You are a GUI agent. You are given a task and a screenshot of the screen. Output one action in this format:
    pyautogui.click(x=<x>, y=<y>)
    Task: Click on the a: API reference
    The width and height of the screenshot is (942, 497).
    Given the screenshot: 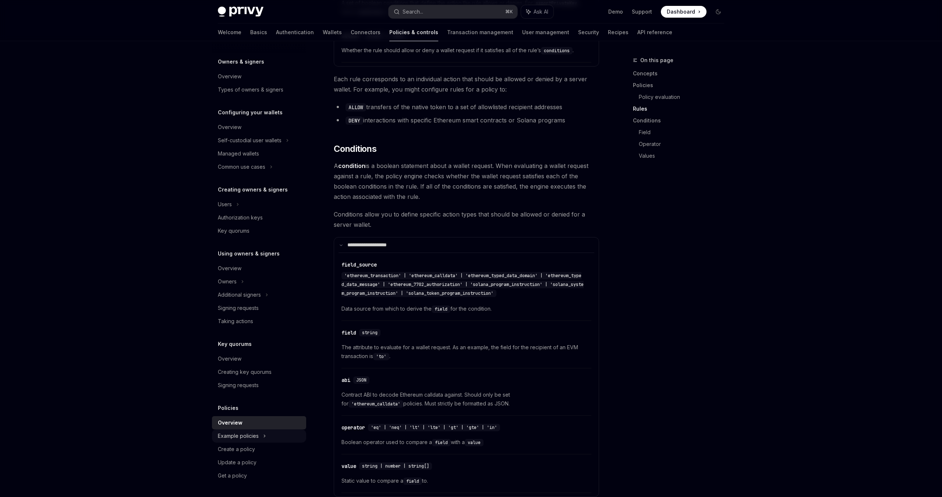 What is the action you would take?
    pyautogui.click(x=655, y=32)
    